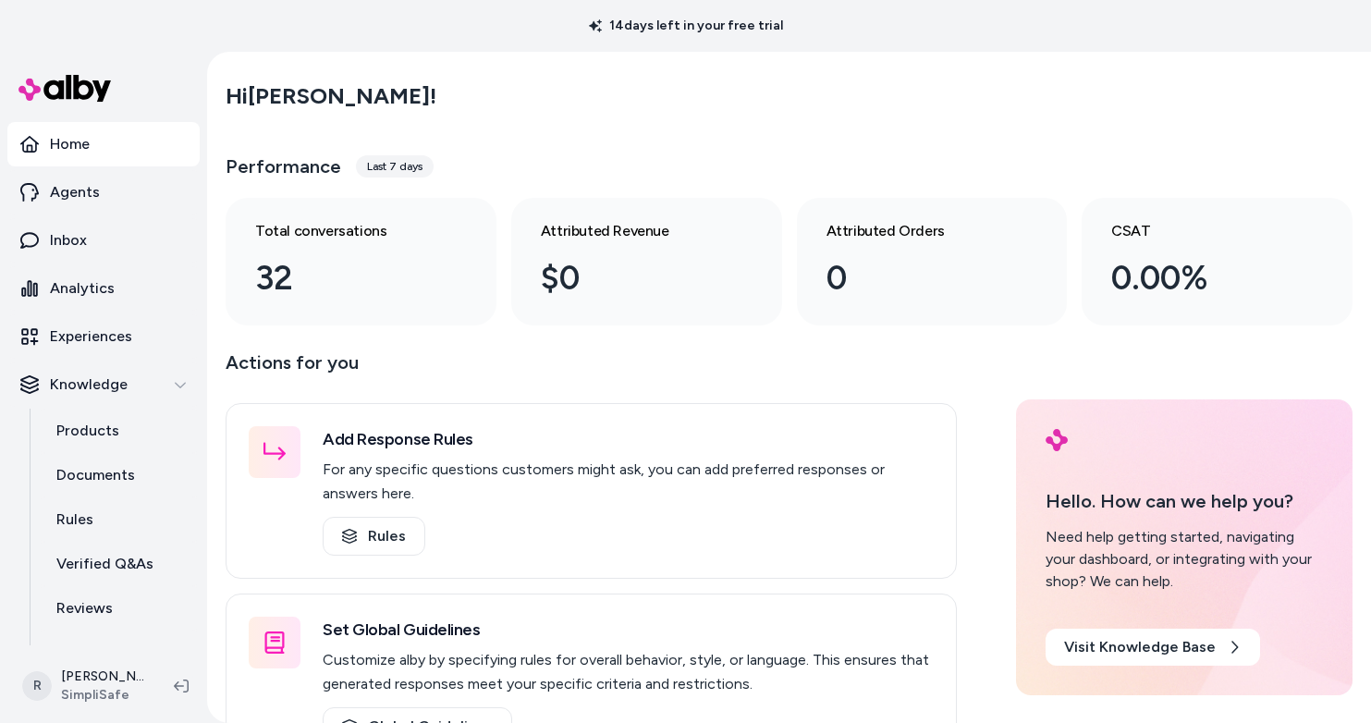  What do you see at coordinates (104, 144) in the screenshot?
I see `a: Home` at bounding box center [104, 144].